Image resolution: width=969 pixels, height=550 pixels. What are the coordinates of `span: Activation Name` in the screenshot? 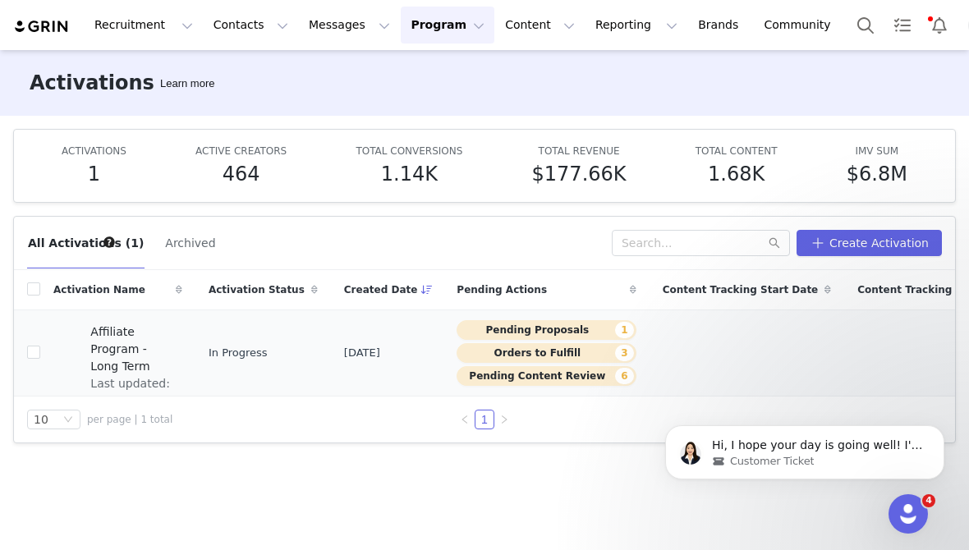 It's located at (99, 290).